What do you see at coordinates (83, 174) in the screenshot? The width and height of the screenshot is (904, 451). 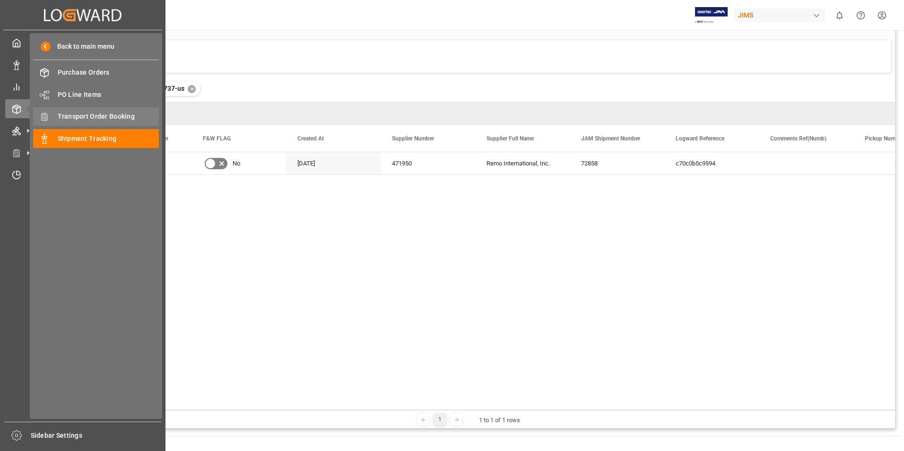 I see `a: Timeslot Management V2` at bounding box center [83, 174].